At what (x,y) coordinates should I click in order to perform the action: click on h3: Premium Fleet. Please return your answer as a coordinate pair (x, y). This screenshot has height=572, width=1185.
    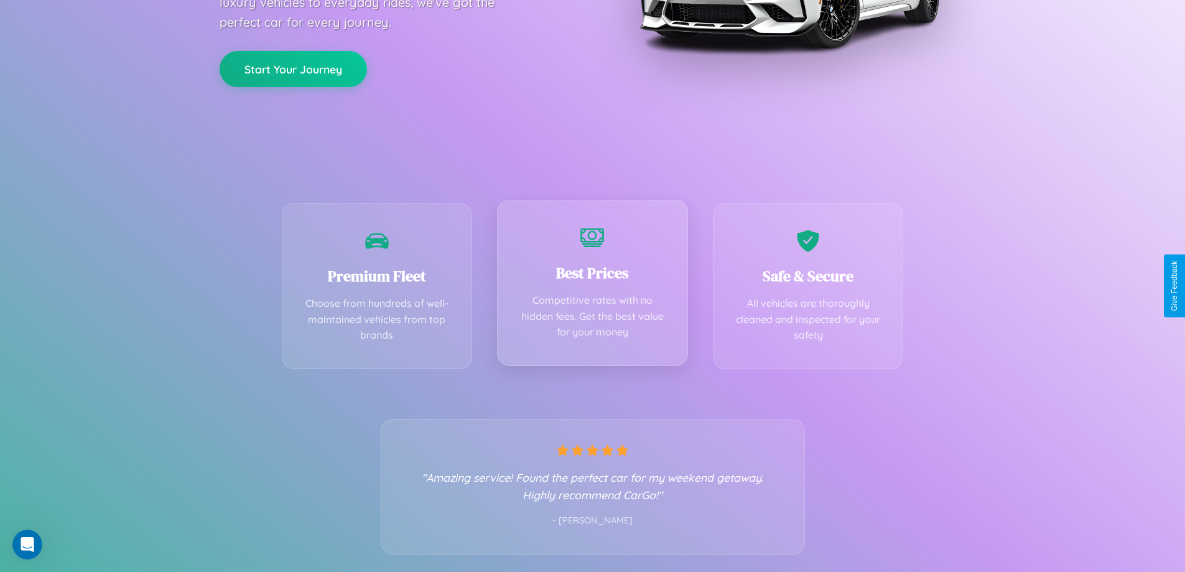
    Looking at the image, I should click on (377, 276).